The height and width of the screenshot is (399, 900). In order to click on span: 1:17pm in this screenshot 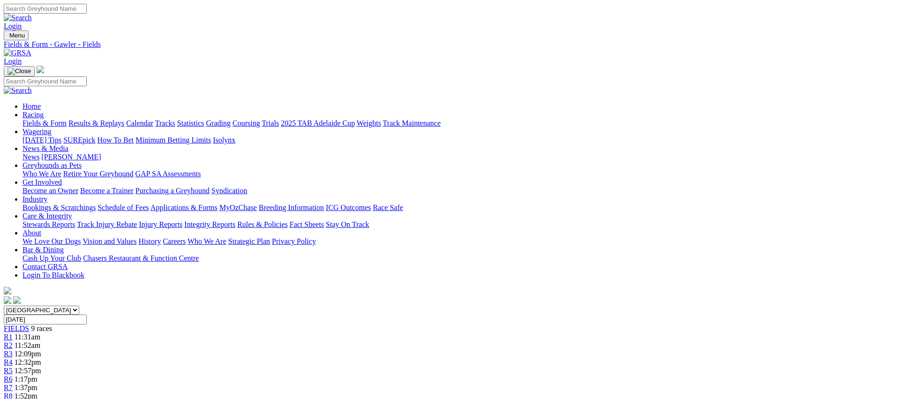, I will do `click(26, 379)`.